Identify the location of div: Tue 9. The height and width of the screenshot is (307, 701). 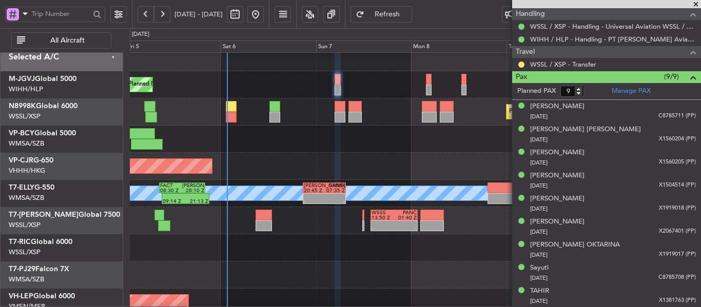
(553, 47).